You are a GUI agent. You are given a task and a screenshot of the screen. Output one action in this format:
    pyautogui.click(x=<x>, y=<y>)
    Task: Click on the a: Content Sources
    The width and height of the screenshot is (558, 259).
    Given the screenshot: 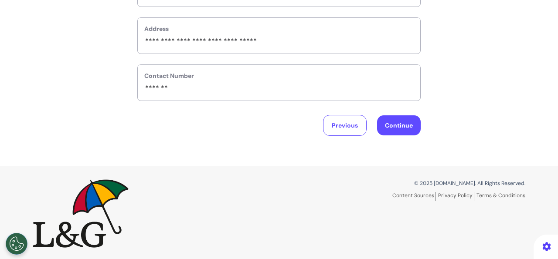 What is the action you would take?
    pyautogui.click(x=414, y=197)
    